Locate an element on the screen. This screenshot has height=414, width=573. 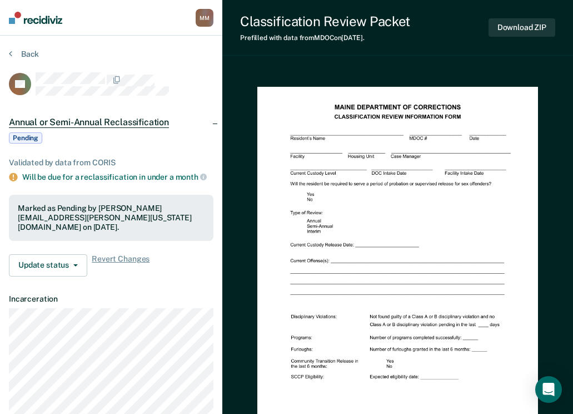
img: Recidiviz is located at coordinates (36, 18).